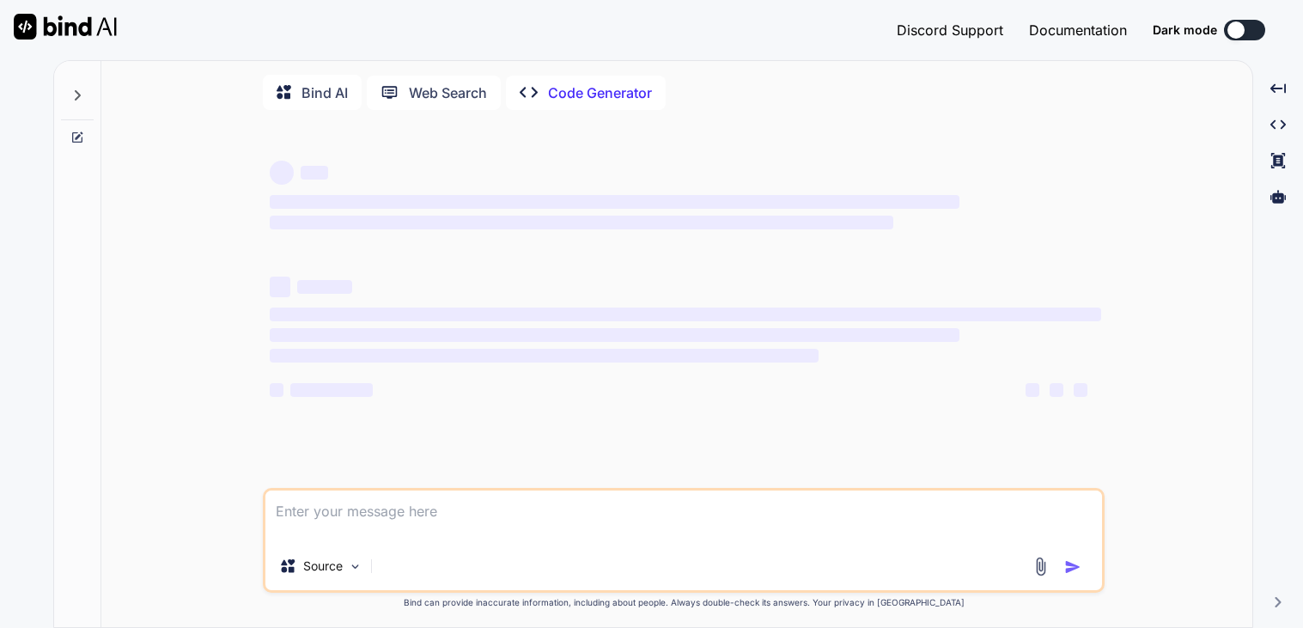  What do you see at coordinates (1078, 30) in the screenshot?
I see `span: Documentation` at bounding box center [1078, 30].